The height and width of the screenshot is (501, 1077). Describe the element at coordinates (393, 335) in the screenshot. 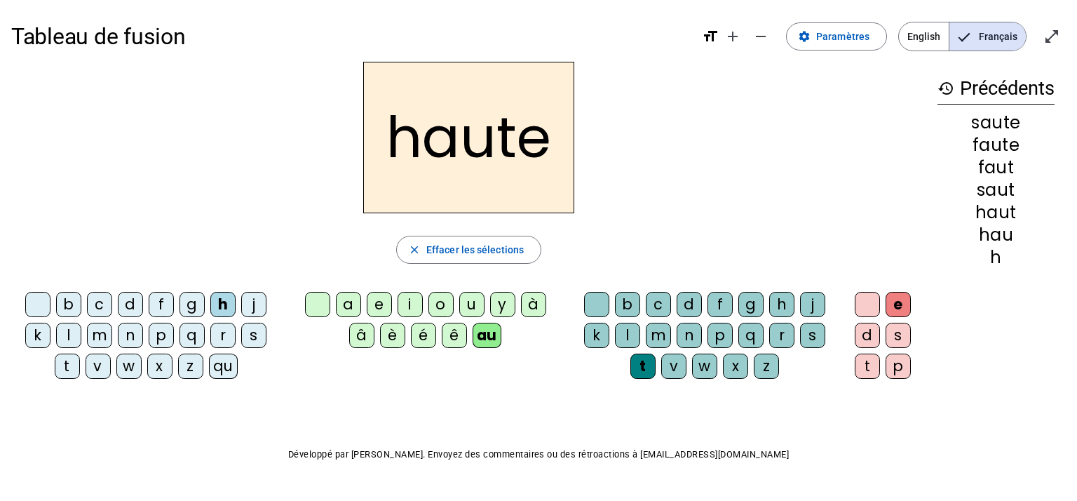

I see `div: è` at that location.